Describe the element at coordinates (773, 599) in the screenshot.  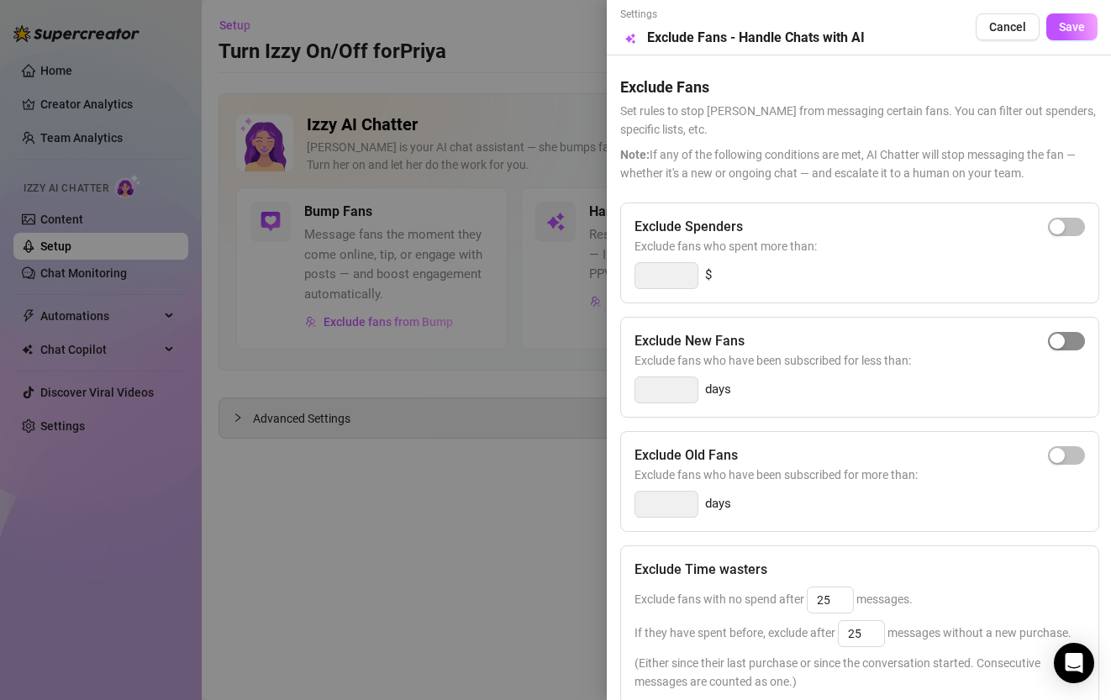
I see `span: Exclude fans with no spend after messages.` at that location.